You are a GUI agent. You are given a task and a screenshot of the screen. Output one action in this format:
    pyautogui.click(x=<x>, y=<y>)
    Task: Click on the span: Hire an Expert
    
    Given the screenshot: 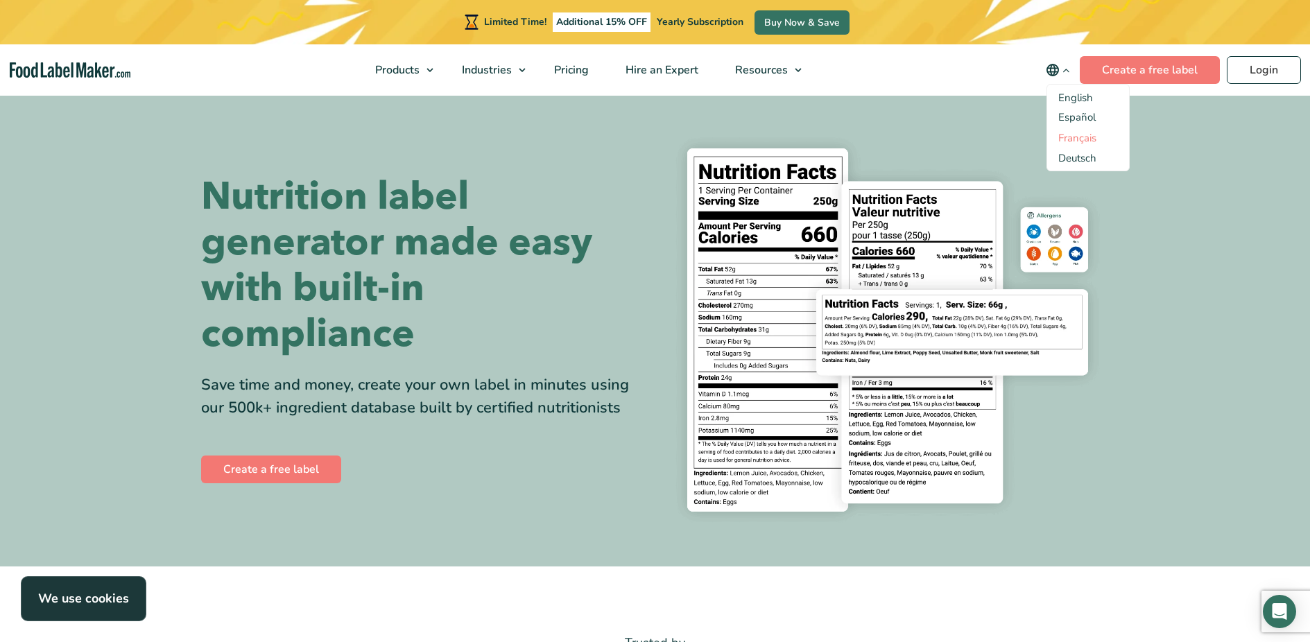 What is the action you would take?
    pyautogui.click(x=660, y=70)
    